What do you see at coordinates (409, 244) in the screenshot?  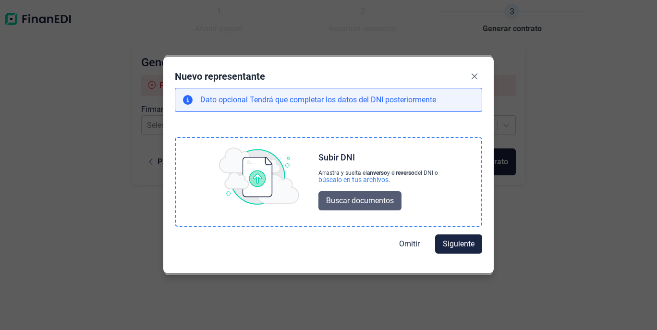 I see `span: Omitir` at bounding box center [409, 244].